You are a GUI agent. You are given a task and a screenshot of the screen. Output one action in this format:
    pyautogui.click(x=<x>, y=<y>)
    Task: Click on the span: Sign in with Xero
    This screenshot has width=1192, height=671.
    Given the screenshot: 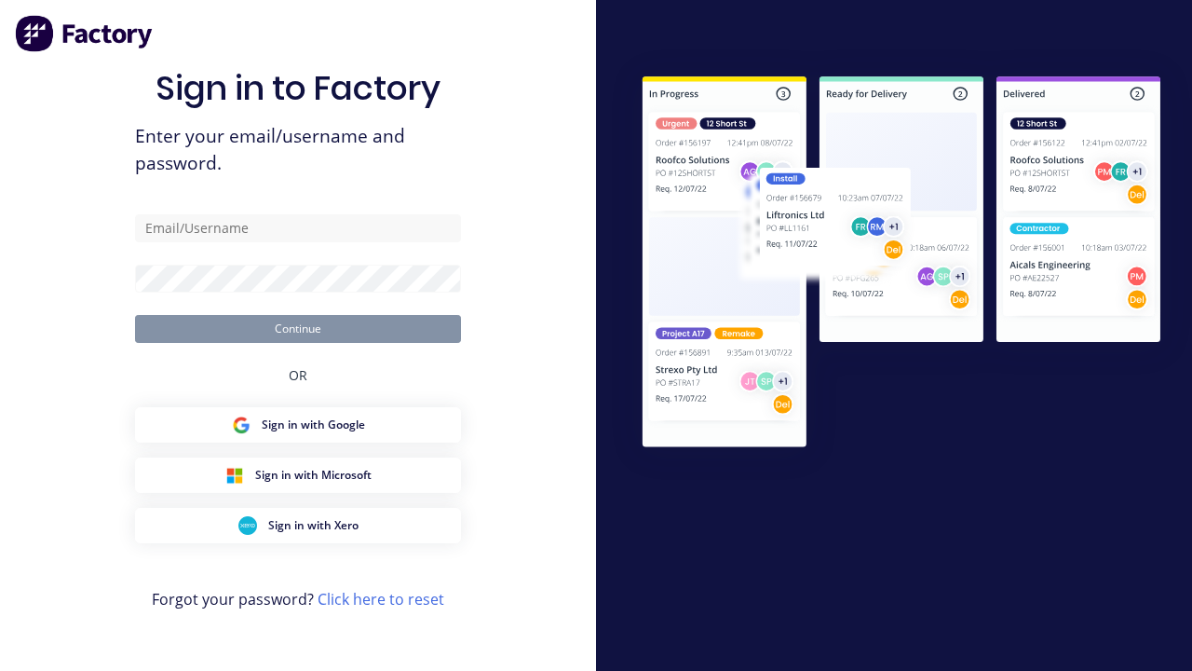 What is the action you would take?
    pyautogui.click(x=313, y=525)
    